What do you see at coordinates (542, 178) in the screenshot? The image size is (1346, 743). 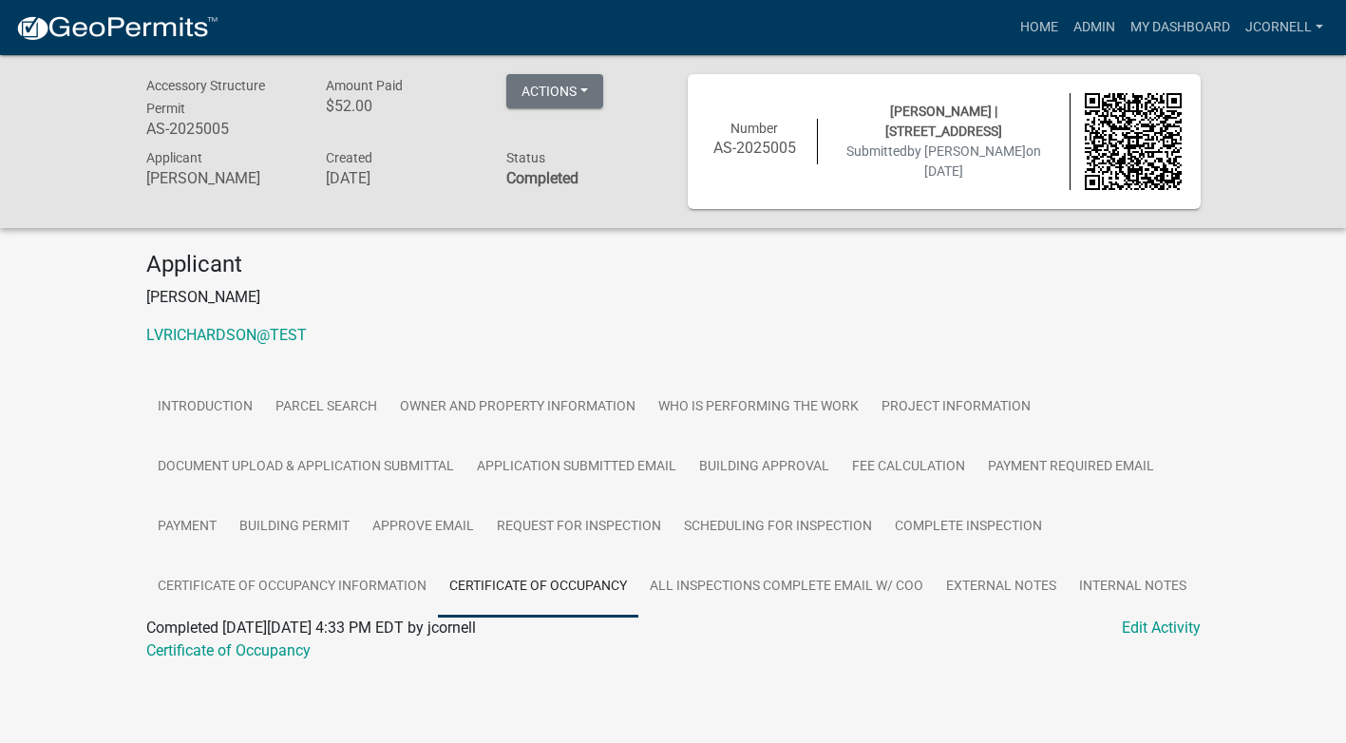 I see `strong: Completed` at bounding box center [542, 178].